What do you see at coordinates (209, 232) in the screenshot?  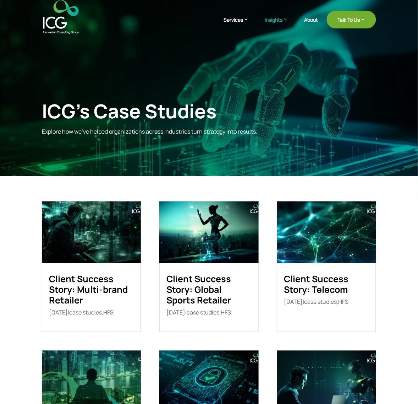 I see `img: Client Success Story: Global Sports Retailer` at bounding box center [209, 232].